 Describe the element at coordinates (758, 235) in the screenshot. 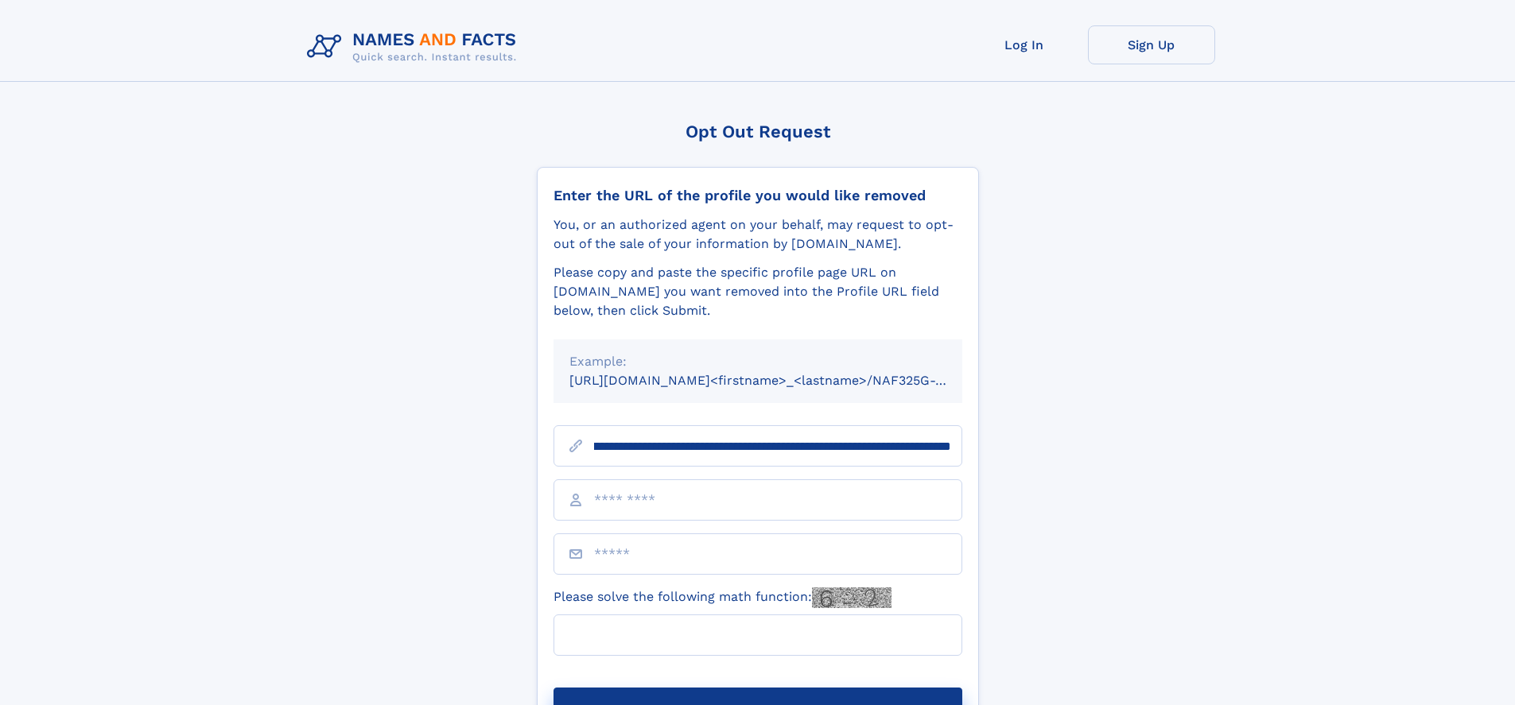

I see `div: You, or an authorized agent on your behalf, may request to opt-out of the sale of your informatio...` at that location.